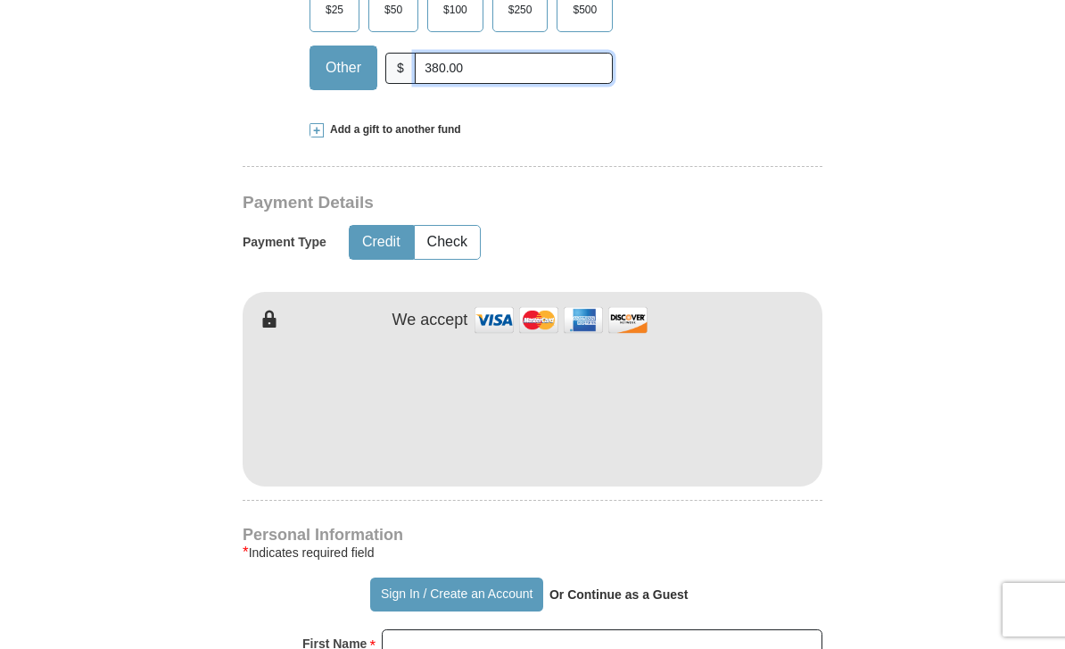 The image size is (1065, 649). I want to click on span: Other, so click(344, 68).